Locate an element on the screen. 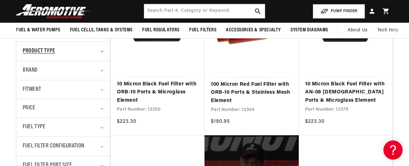 Image resolution: width=409 pixels, height=166 pixels. span: Fuel Regulators is located at coordinates (161, 30).